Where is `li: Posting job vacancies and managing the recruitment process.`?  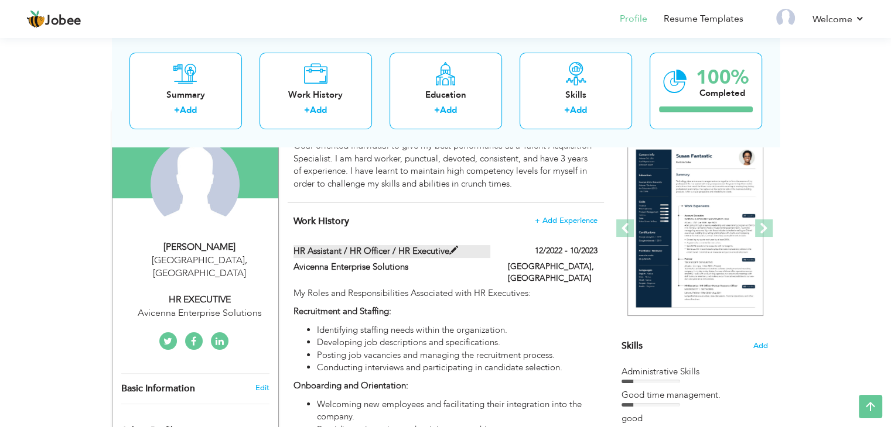
li: Posting job vacancies and managing the recruitment process. is located at coordinates (457, 355).